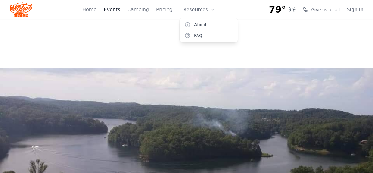 The height and width of the screenshot is (173, 373). Describe the element at coordinates (199, 10) in the screenshot. I see `button: Resources` at that location.